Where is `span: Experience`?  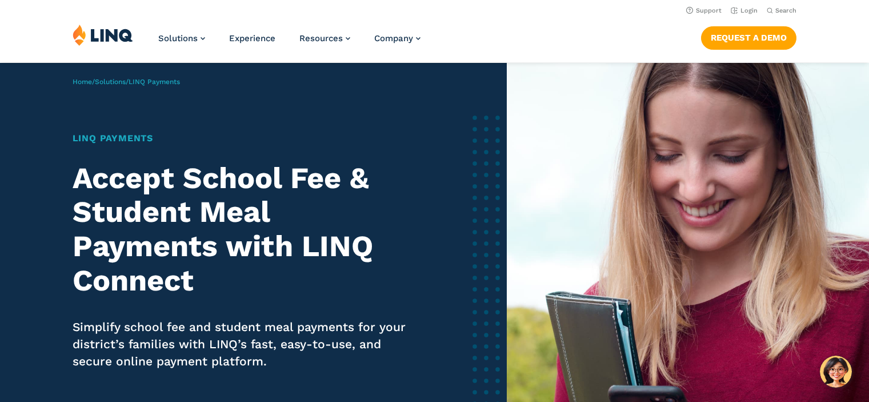
span: Experience is located at coordinates (252, 38).